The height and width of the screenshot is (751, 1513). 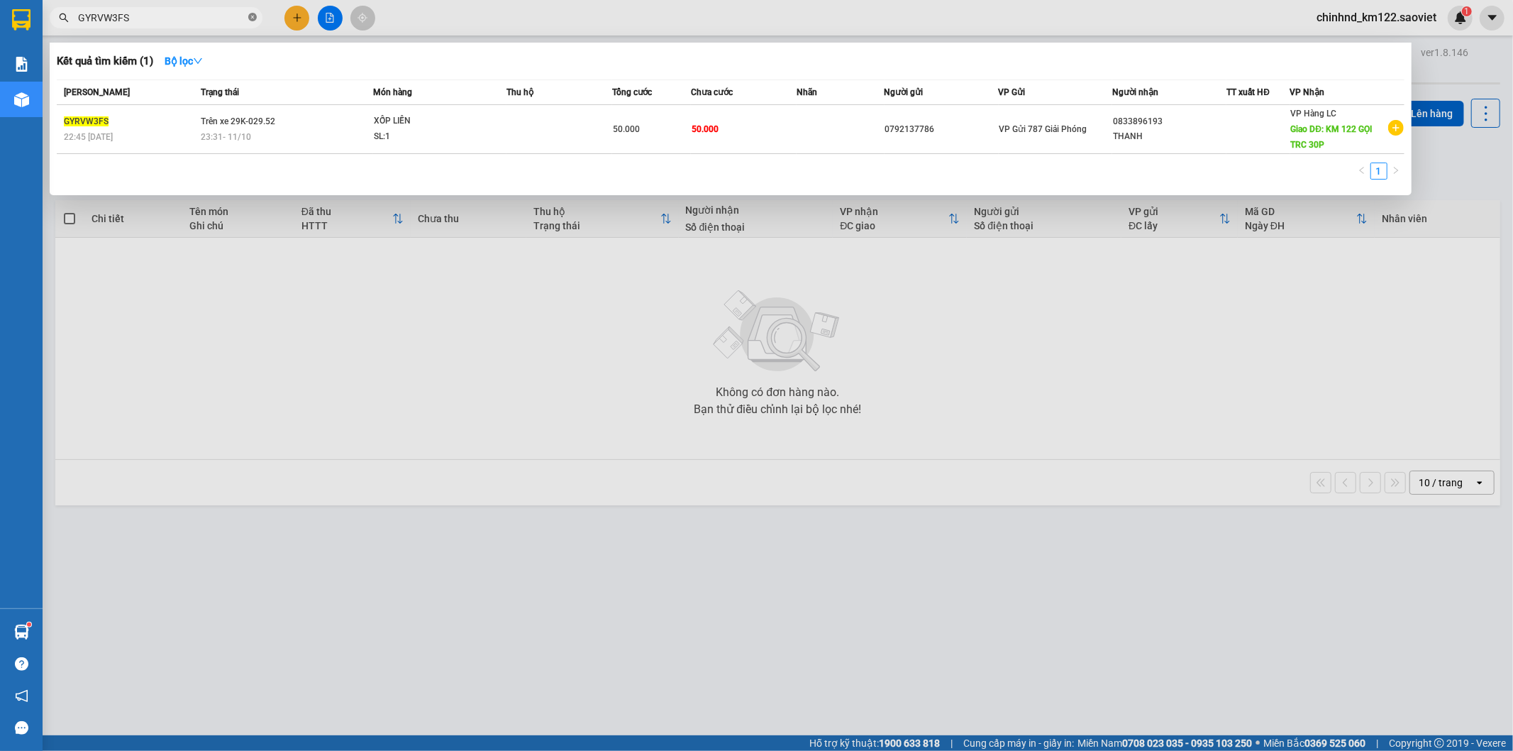 What do you see at coordinates (1308, 92) in the screenshot?
I see `span: VP Nhận` at bounding box center [1308, 92].